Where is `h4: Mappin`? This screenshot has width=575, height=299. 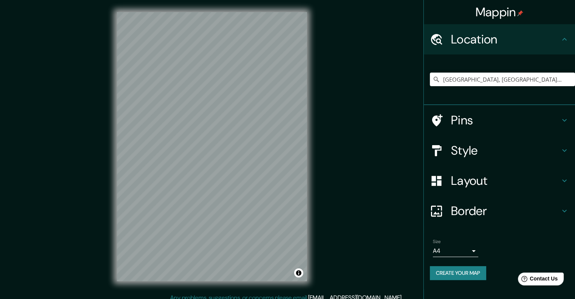 h4: Mappin is located at coordinates (499, 12).